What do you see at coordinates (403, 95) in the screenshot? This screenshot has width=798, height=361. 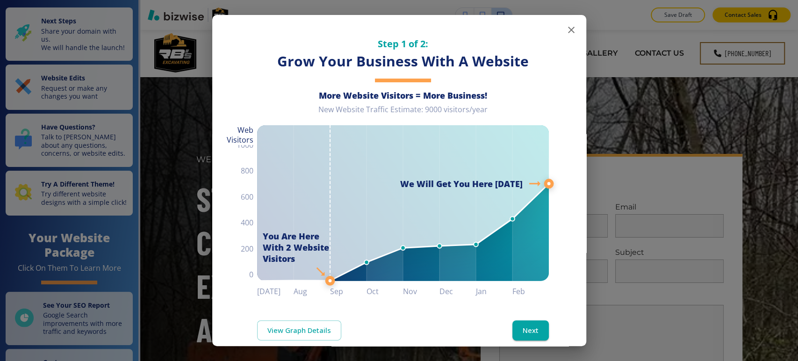 I see `h6: More Website Visitors = More Business!` at bounding box center [403, 95].